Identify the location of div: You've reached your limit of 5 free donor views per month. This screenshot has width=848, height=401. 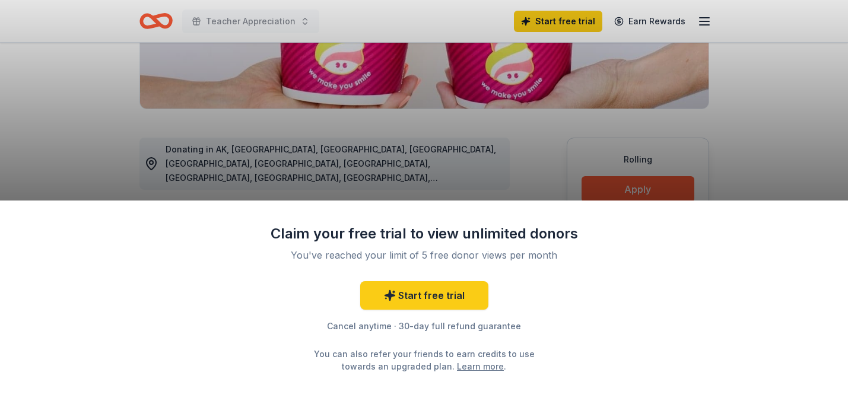
(425, 255).